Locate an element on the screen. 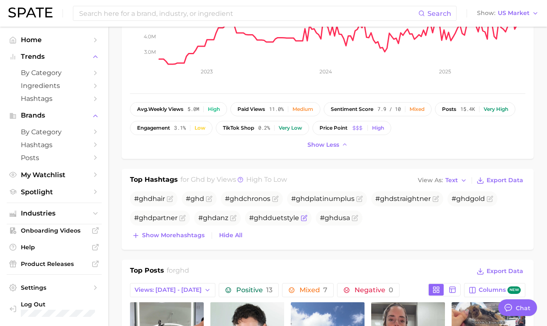 This screenshot has height=326, width=547. button: Hide All is located at coordinates (231, 235).